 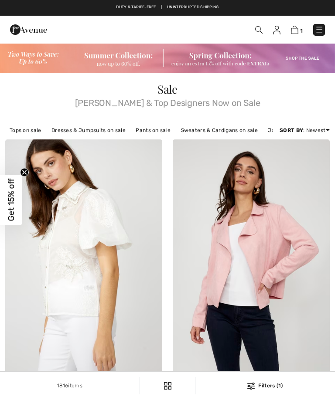 What do you see at coordinates (11, 200) in the screenshot?
I see `span: Get 15% off` at bounding box center [11, 200].